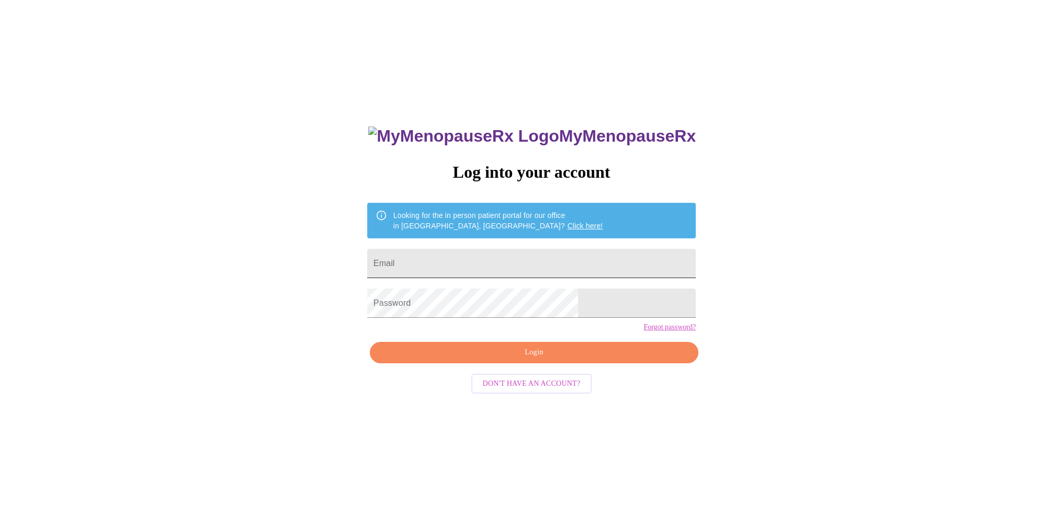  Describe the element at coordinates (669, 327) in the screenshot. I see `a: Forgot password?` at that location.